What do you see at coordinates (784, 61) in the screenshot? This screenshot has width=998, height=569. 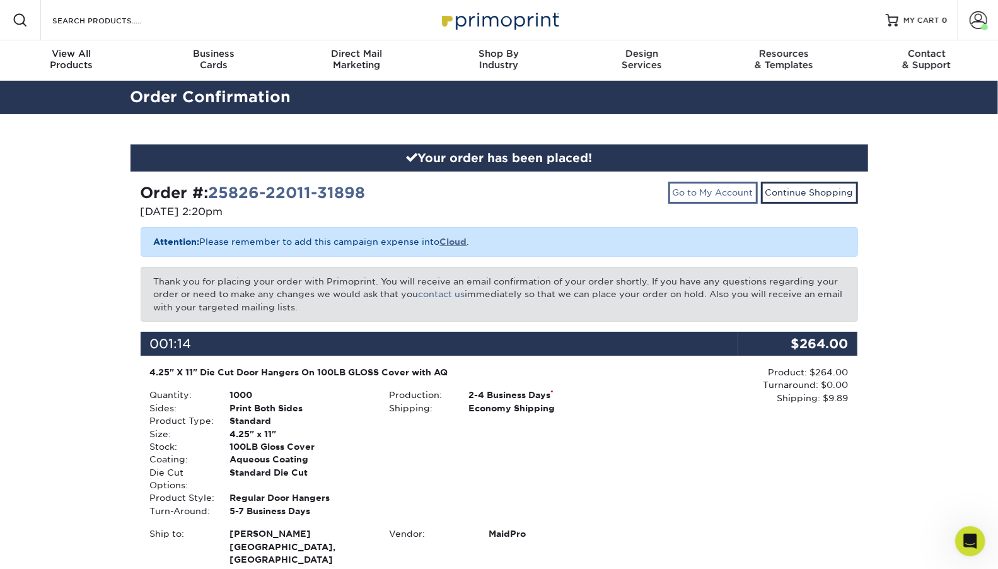 I see `a: Resources& Templates` at bounding box center [784, 61].